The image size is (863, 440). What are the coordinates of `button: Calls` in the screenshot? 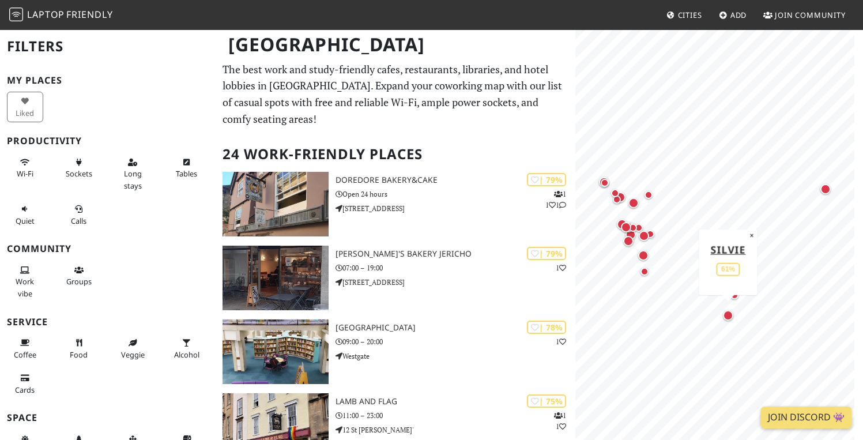 It's located at (79, 214).